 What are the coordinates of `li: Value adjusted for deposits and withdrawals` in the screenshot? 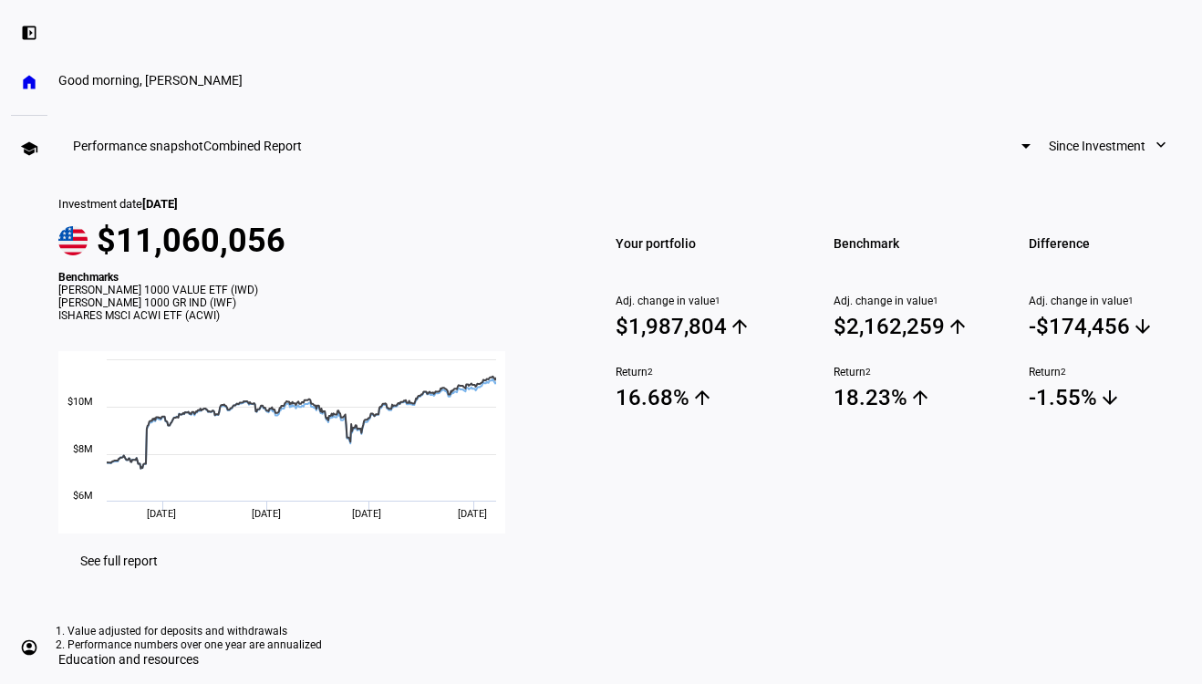 It's located at (630, 631).